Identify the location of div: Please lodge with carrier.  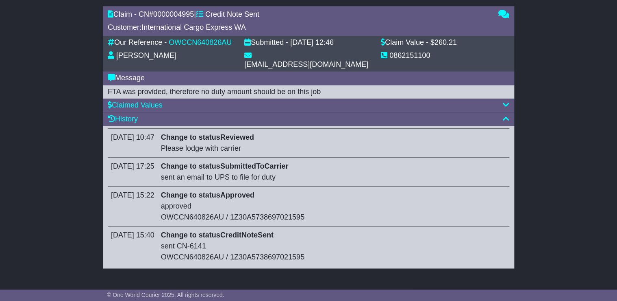
(333, 148).